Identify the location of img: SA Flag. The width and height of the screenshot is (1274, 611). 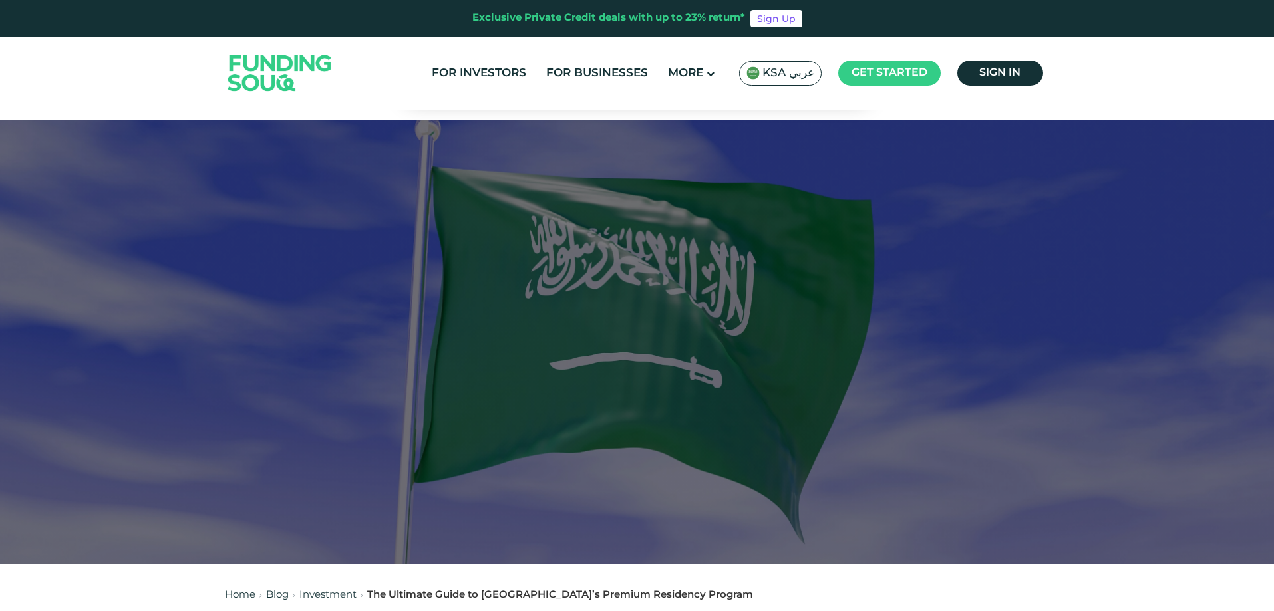
(753, 73).